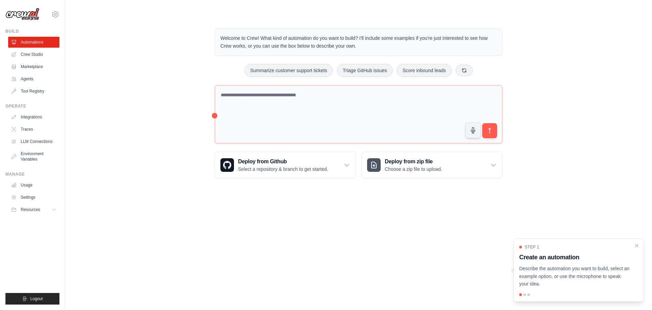 Image resolution: width=652 pixels, height=310 pixels. I want to click on button: Resources, so click(34, 209).